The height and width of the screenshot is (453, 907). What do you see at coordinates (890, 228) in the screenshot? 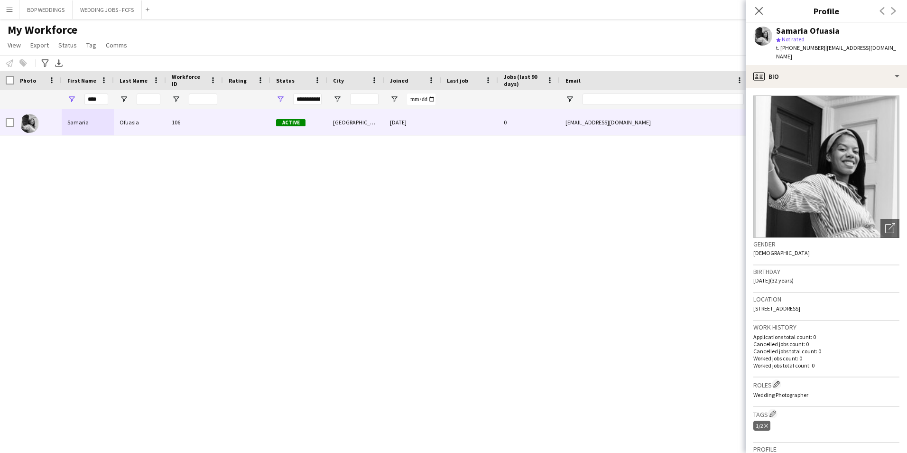
I see `div: Open photos pop-in` at bounding box center [890, 228].